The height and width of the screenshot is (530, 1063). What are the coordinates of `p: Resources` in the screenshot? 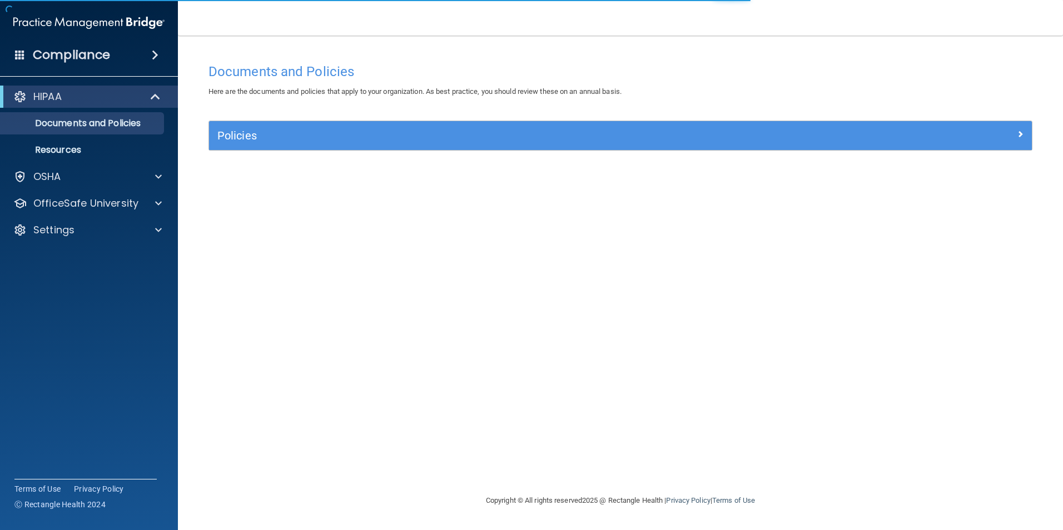 It's located at (83, 150).